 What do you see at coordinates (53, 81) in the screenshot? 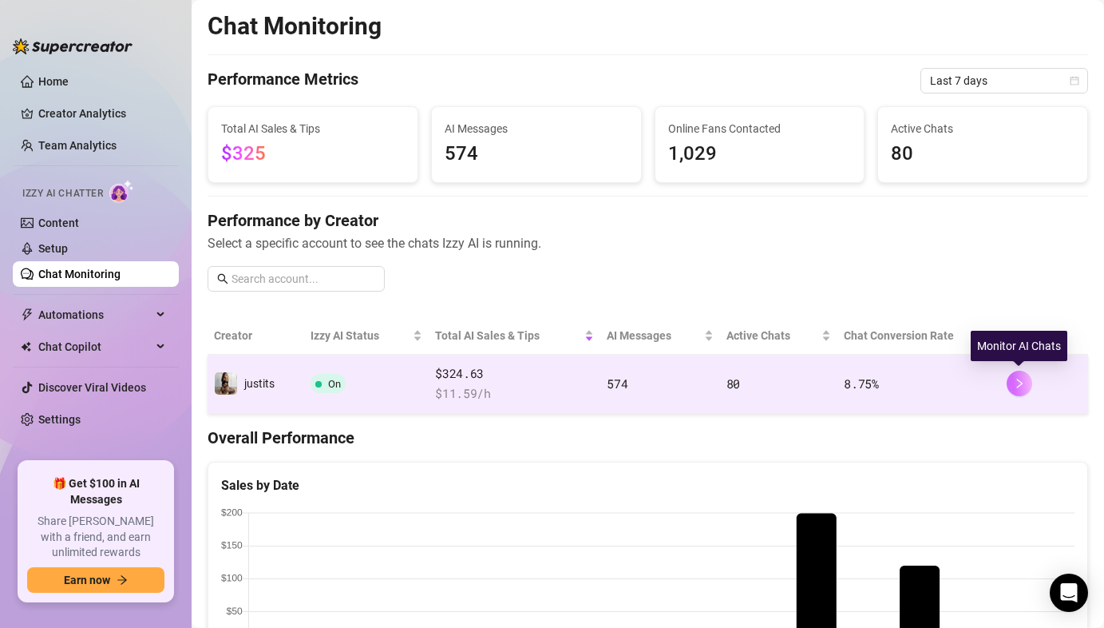
I see `a: Home` at bounding box center [53, 81].